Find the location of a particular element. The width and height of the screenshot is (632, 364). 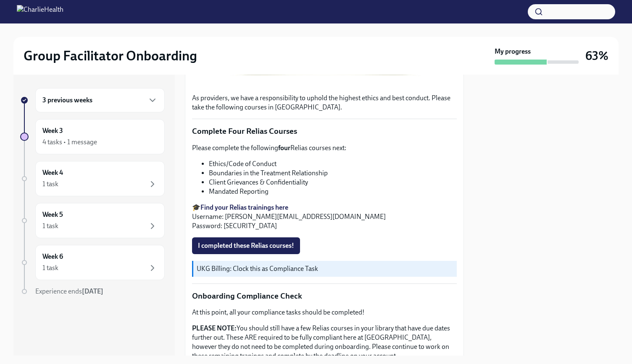

li: Ethics/Code of Conduct is located at coordinates (333, 164).